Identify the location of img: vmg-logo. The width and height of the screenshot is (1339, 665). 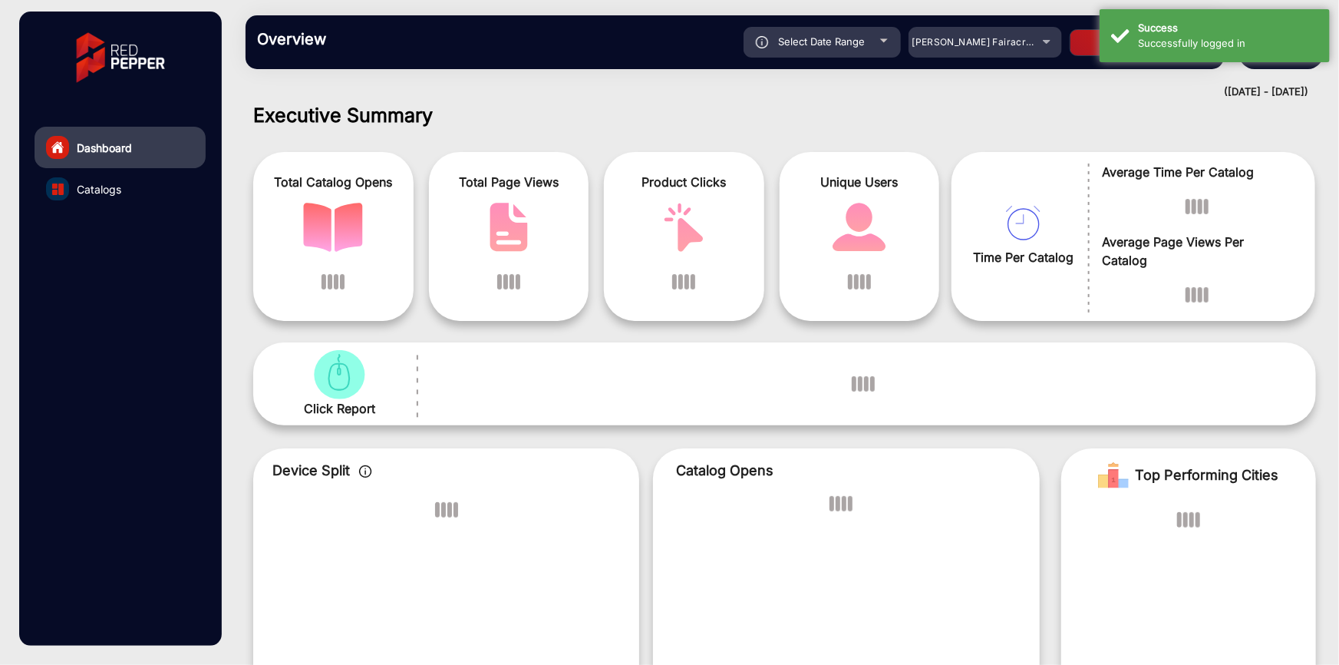
(120, 58).